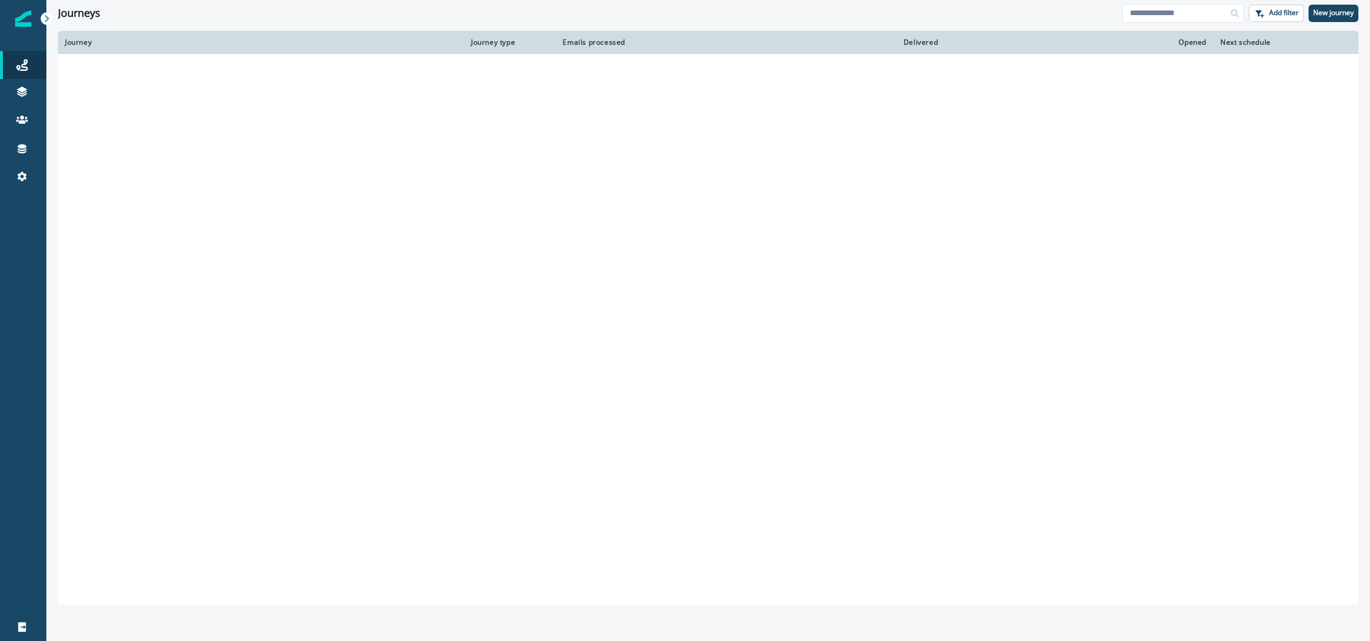  I want to click on p: Add filter, so click(1284, 13).